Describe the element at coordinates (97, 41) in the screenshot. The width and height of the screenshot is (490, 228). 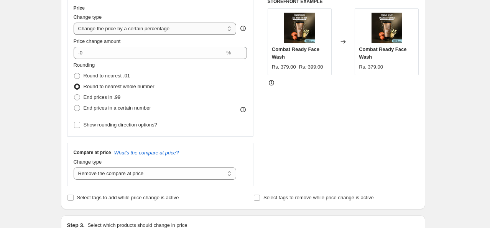
I see `span: Price change amount` at that location.